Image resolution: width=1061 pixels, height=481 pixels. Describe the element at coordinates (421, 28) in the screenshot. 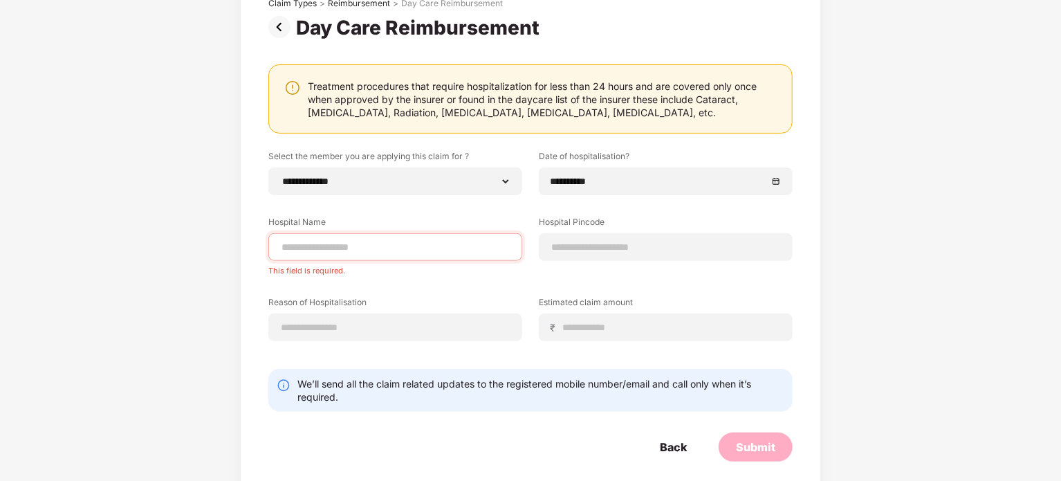

I see `div: Day Care Reimbursement` at that location.